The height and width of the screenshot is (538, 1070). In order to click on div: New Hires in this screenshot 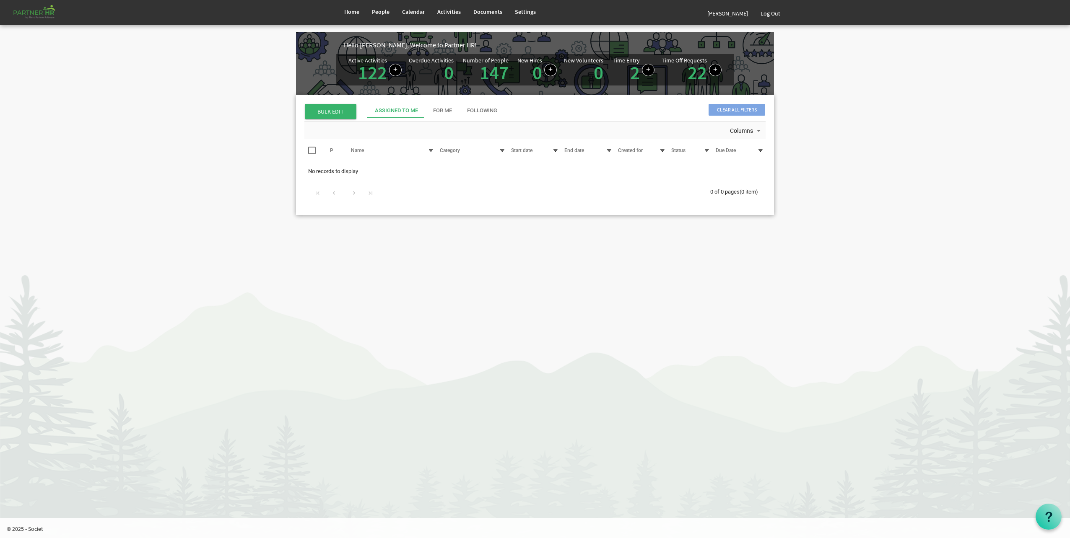, I will do `click(529, 60)`.